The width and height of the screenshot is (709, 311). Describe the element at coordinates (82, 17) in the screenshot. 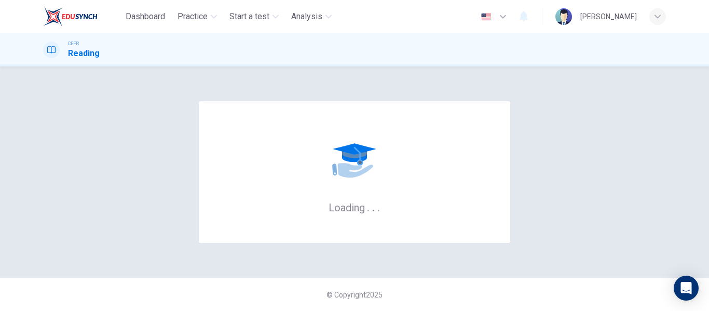

I see `a: EduSynch logo` at that location.